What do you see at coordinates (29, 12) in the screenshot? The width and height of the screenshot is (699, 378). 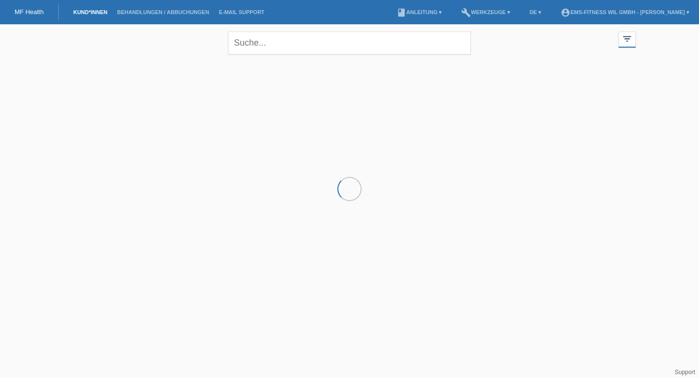 I see `a: MF Health` at bounding box center [29, 12].